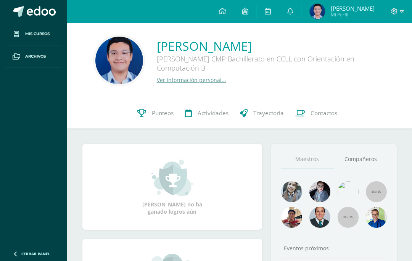 This screenshot has width=412, height=261. What do you see at coordinates (119, 60) in the screenshot?
I see `img: 6e6313d930415a2317ac628f95e6c73e.png` at bounding box center [119, 60].